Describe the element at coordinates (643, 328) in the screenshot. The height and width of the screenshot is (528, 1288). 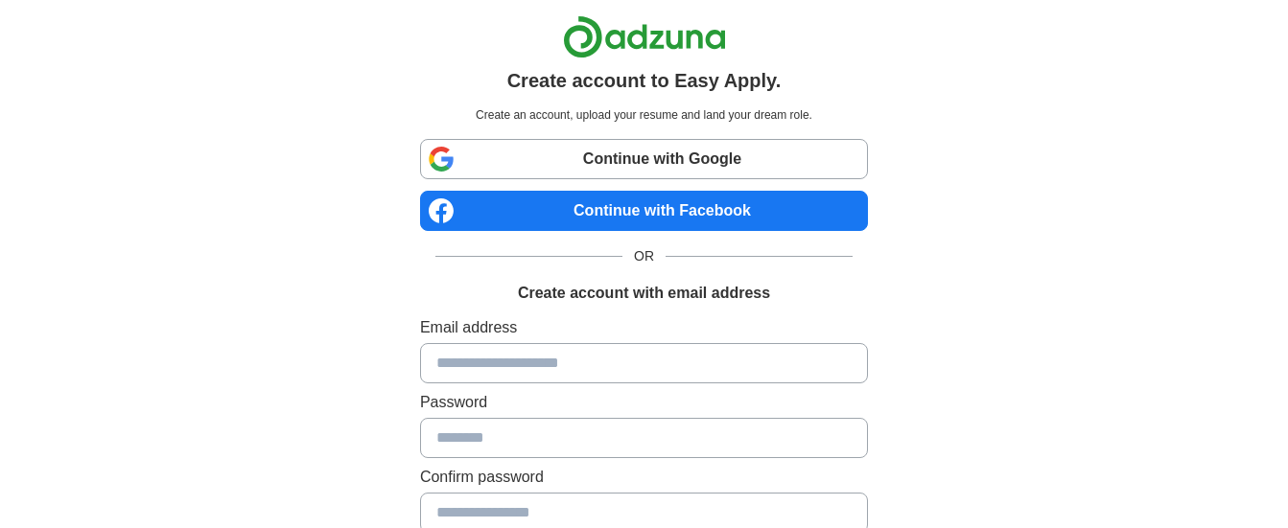
I see `label: Email address` at that location.